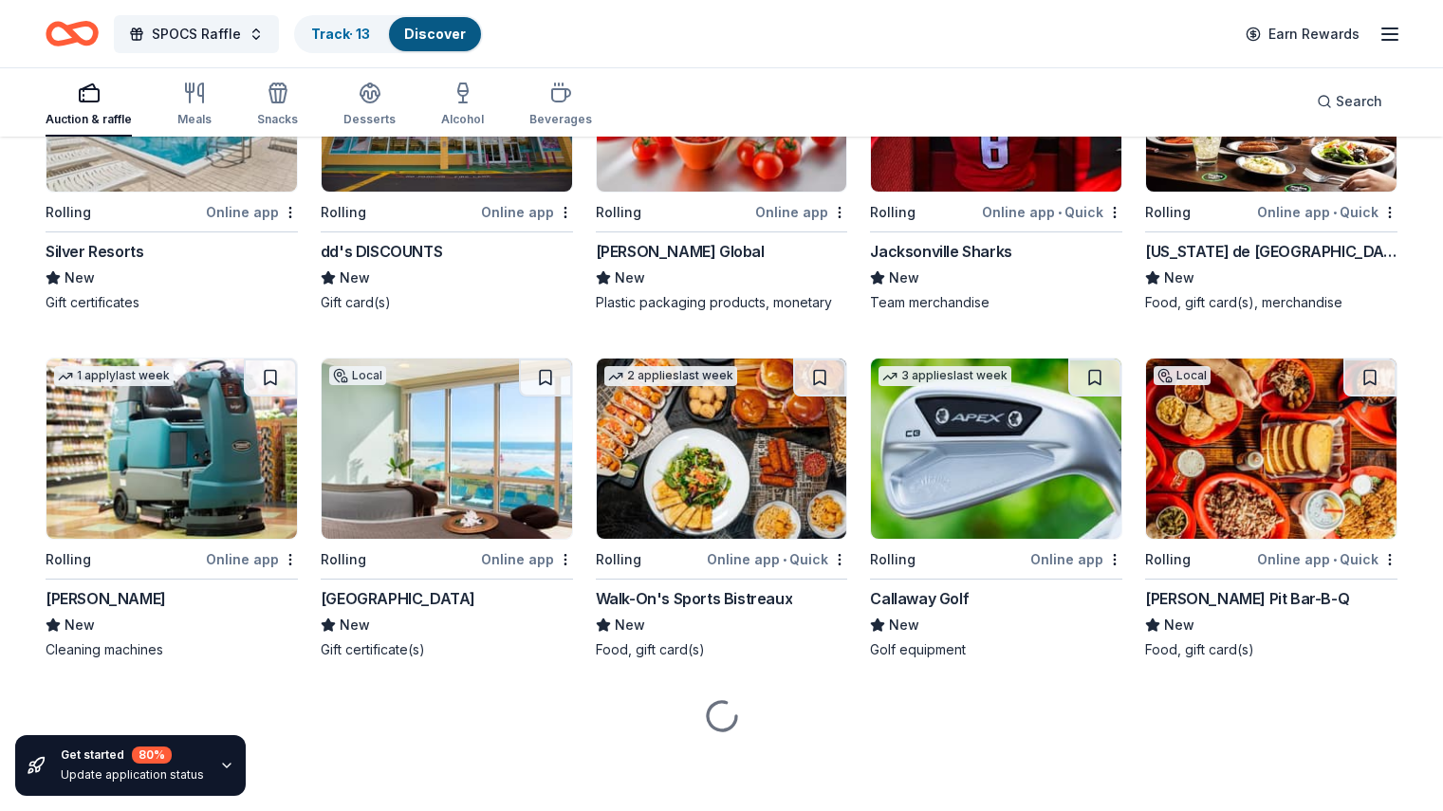 This screenshot has height=811, width=1443. What do you see at coordinates (722, 509) in the screenshot?
I see `a: Image for Walk-On's Sports Bistreaux 2 applieslast weekRollingOnline app•QuickWalk-On's Sports Bi...` at bounding box center [722, 509].